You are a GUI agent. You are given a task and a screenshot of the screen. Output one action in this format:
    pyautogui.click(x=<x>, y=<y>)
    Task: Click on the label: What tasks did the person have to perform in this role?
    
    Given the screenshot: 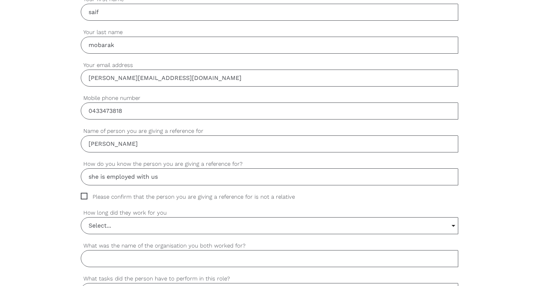 What is the action you would take?
    pyautogui.click(x=269, y=279)
    